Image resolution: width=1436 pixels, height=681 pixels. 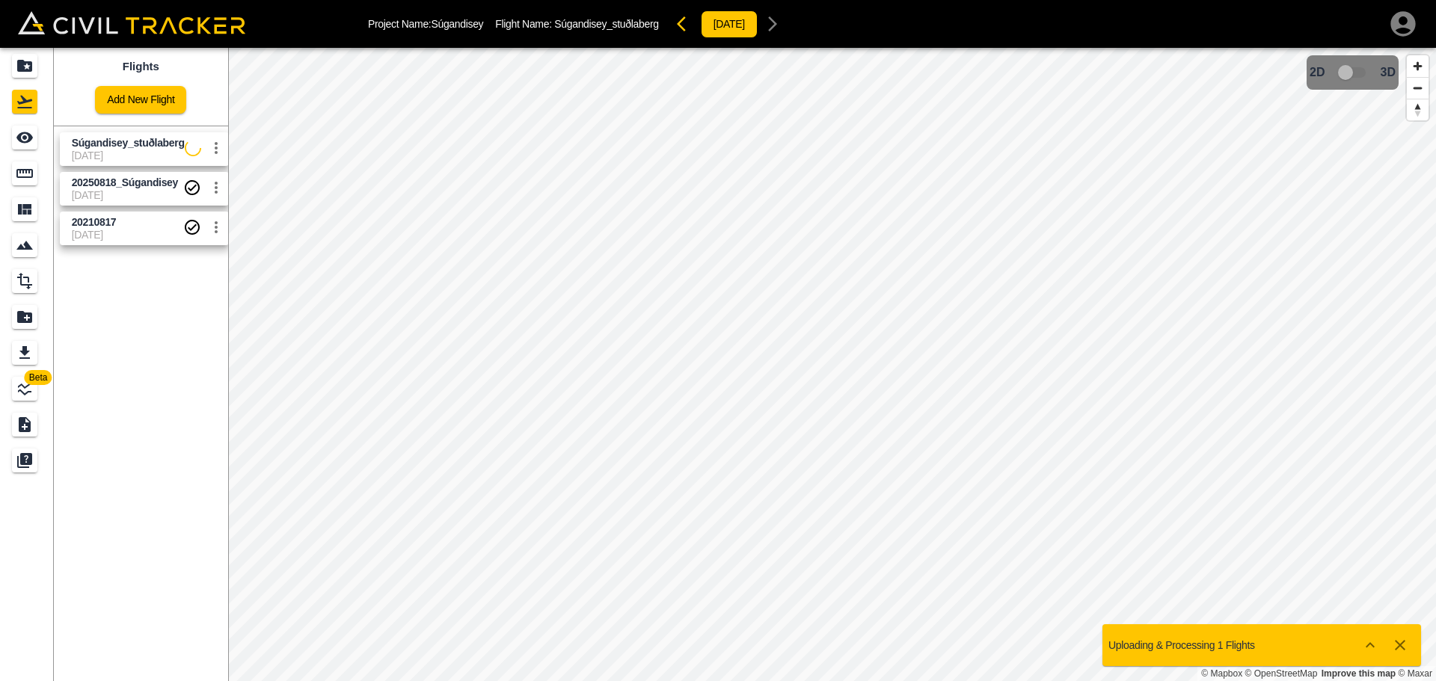 I want to click on button: Reset bearing to north, so click(x=1417, y=109).